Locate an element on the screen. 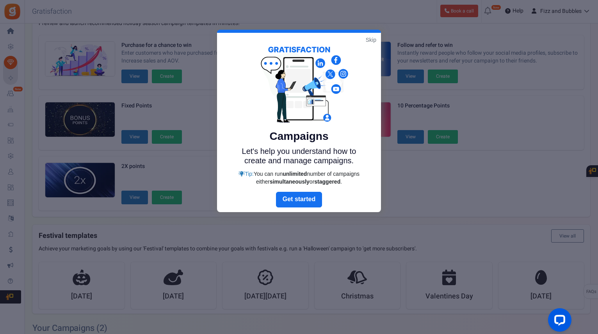  strong: staggered is located at coordinates (327, 182).